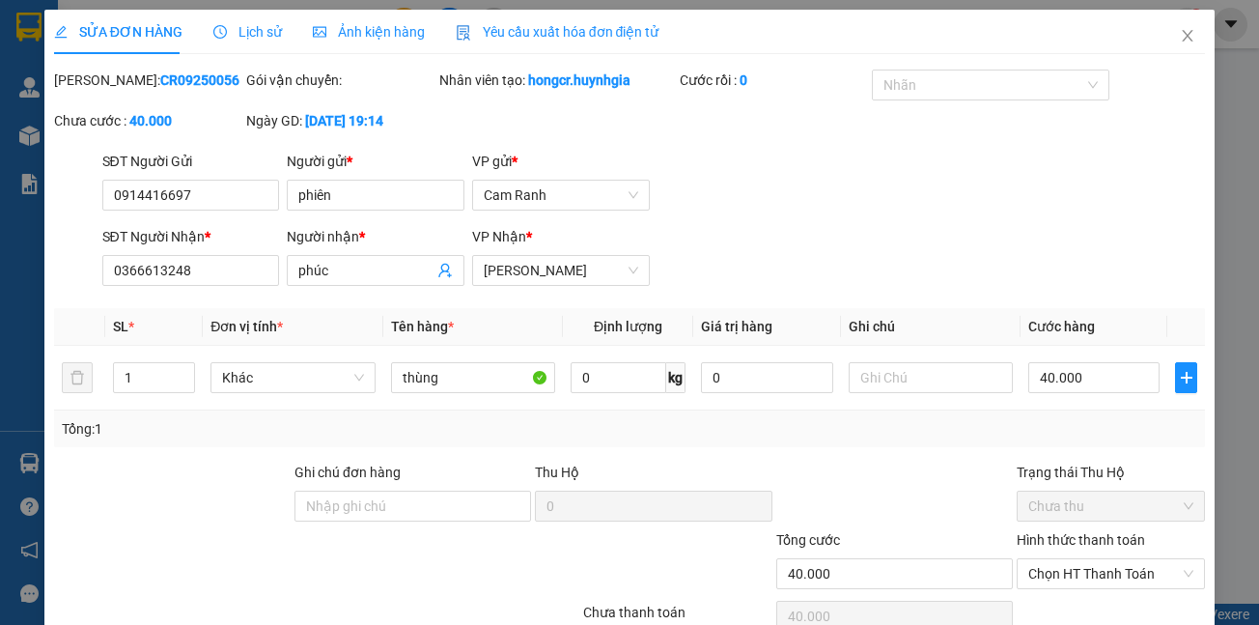  I want to click on div: Cước rồi :, so click(774, 80).